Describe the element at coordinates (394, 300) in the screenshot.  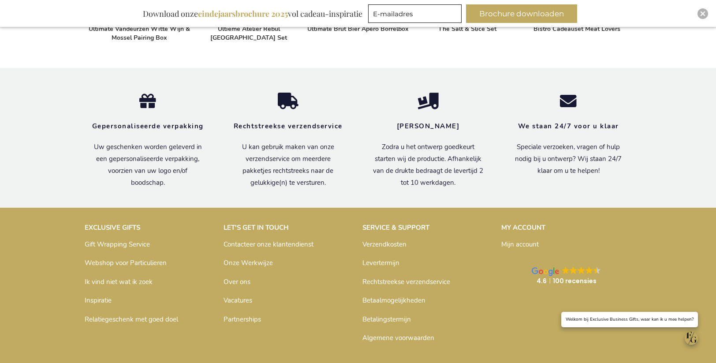
I see `a: Betaalmogelijkheden` at that location.